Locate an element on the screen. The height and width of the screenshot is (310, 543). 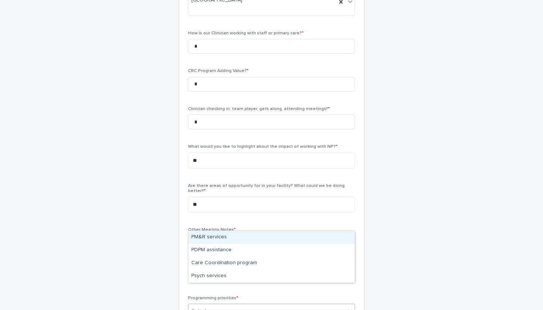
div: Care Coordination program is located at coordinates (272, 263).